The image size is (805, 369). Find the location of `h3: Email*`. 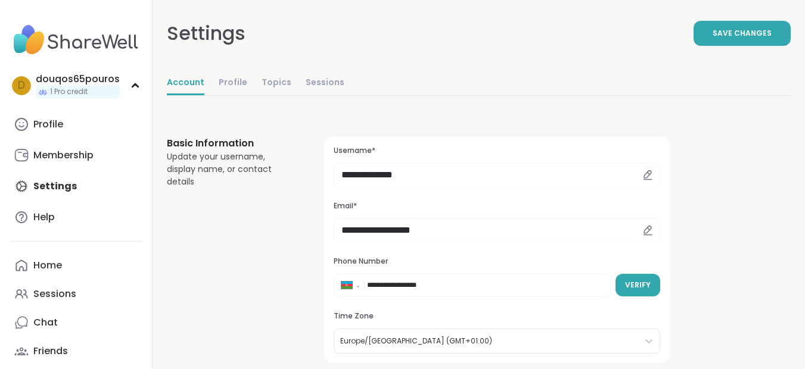

h3: Email* is located at coordinates (497, 206).